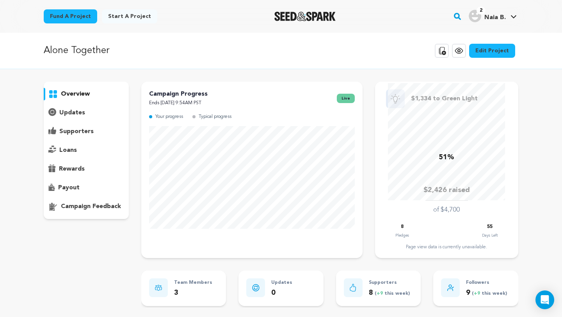 This screenshot has height=317, width=562. I want to click on button: payout, so click(86, 188).